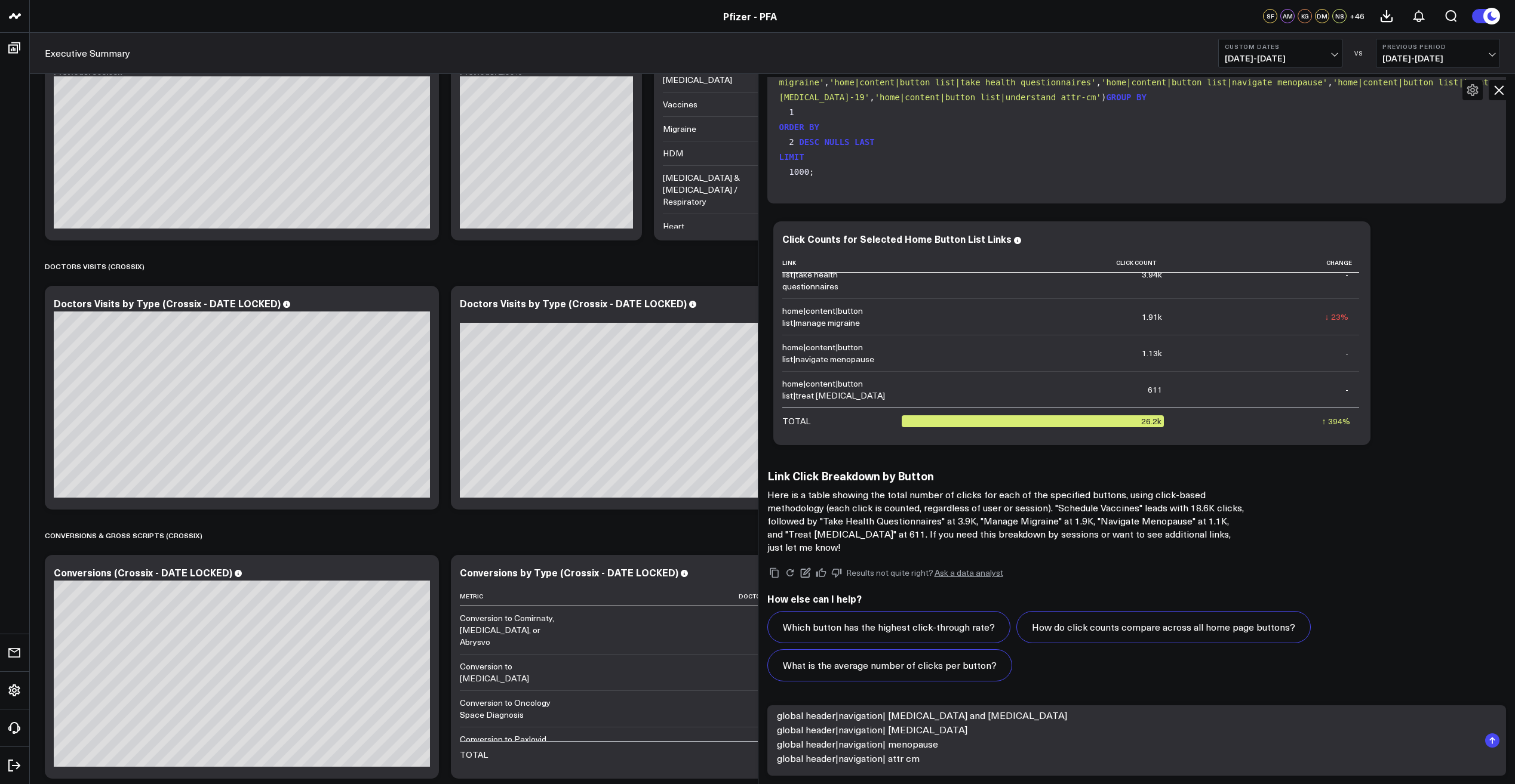 This screenshot has width=1515, height=784. I want to click on span: + 46, so click(1356, 16).